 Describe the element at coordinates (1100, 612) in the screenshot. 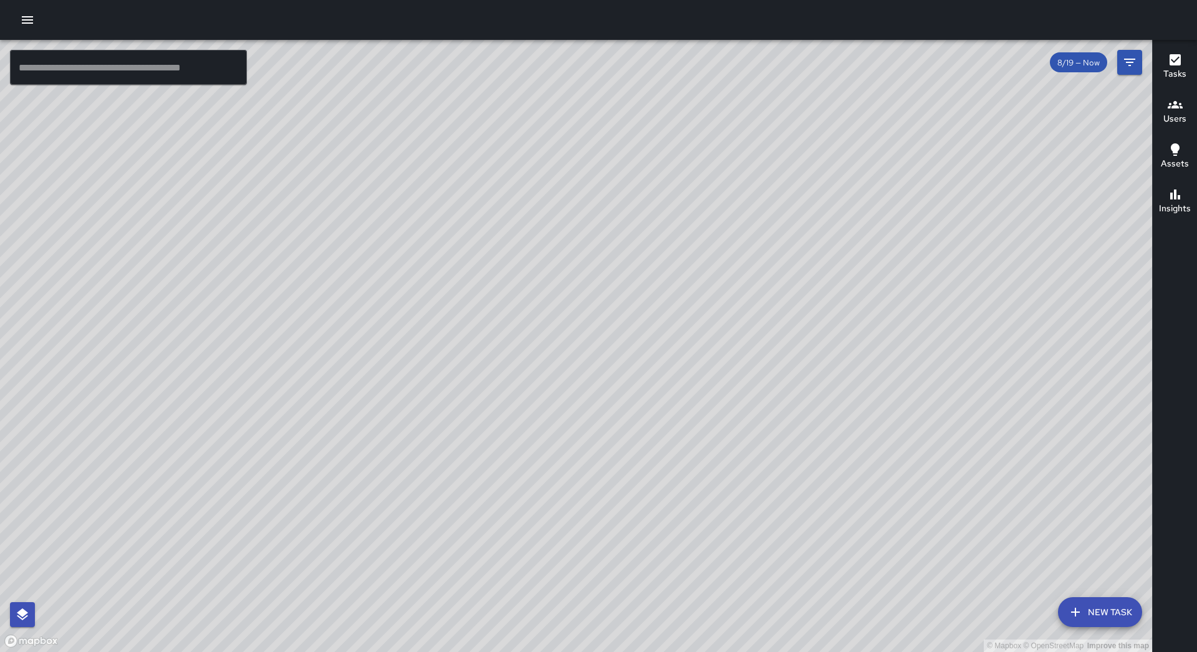

I see `button: New Task` at that location.